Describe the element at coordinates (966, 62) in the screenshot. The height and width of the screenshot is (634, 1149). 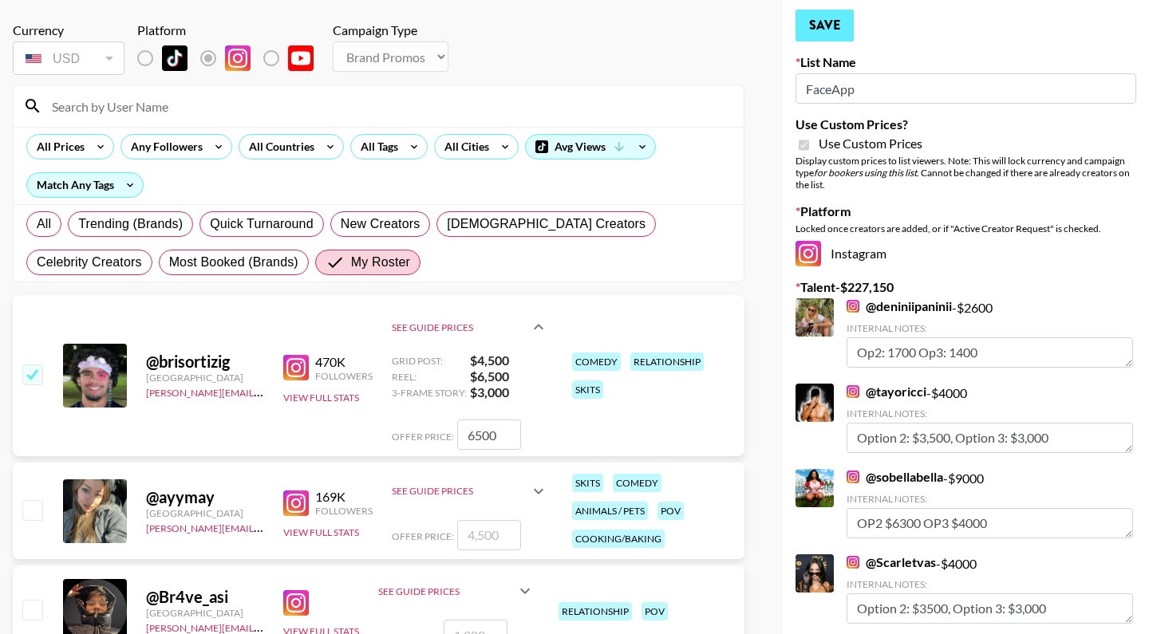
I see `label: List Name` at that location.